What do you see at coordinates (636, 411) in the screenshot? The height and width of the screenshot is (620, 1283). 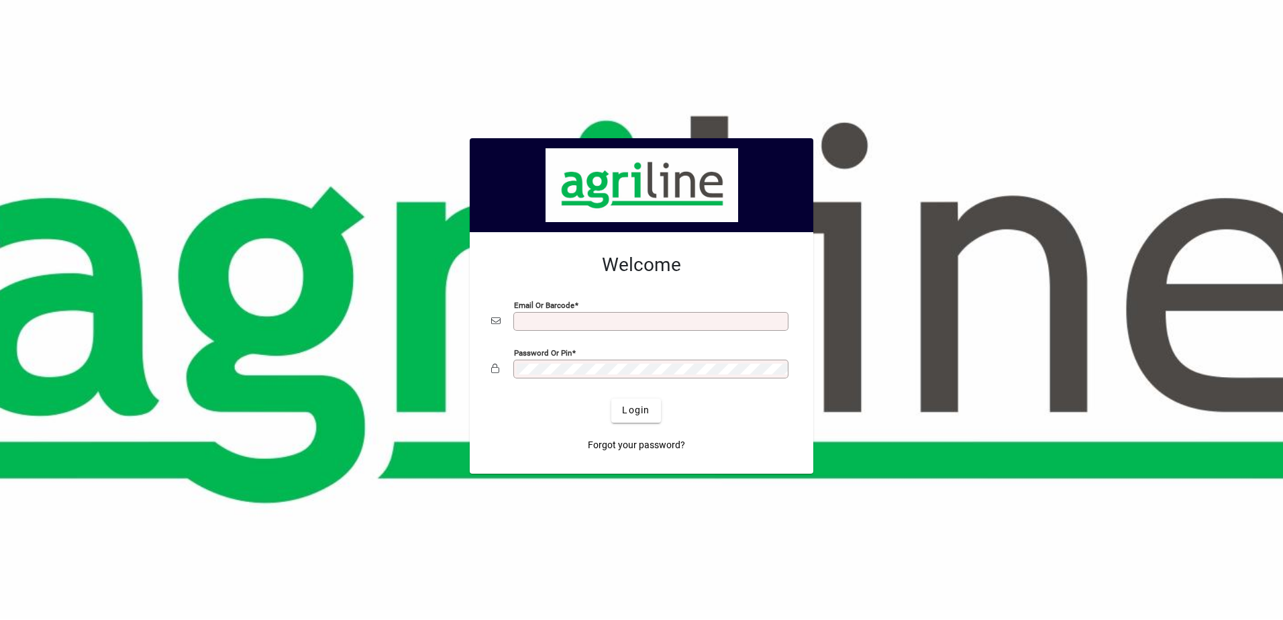 I see `button: Login` at bounding box center [636, 411].